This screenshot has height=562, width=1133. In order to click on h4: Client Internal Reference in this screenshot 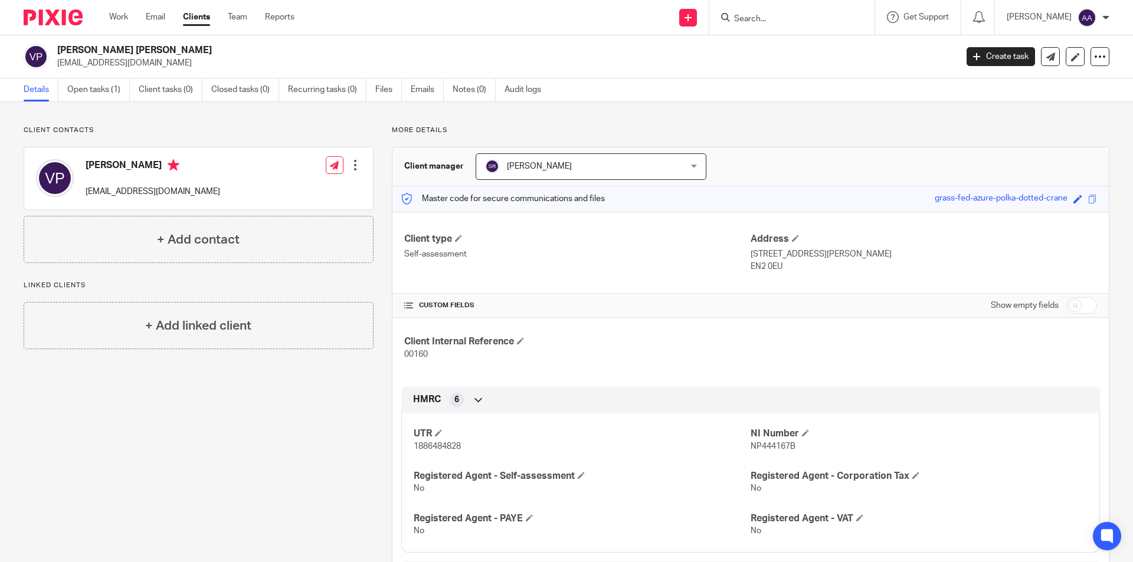, I will do `click(577, 342)`.